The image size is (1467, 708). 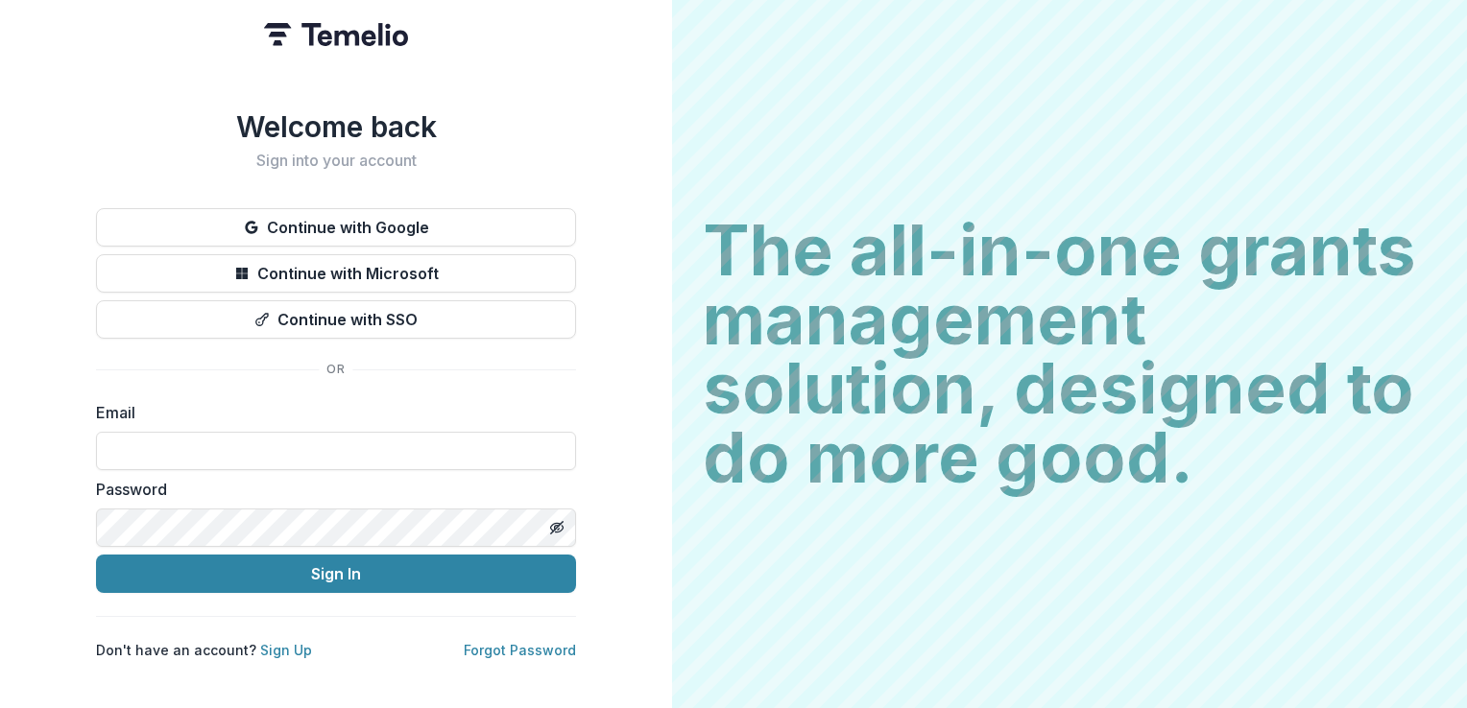 What do you see at coordinates (336, 274) in the screenshot?
I see `button: Continue with Microsoft` at bounding box center [336, 274].